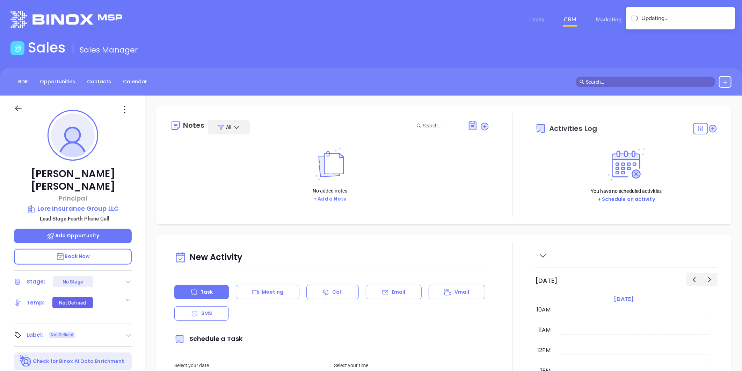 The height and width of the screenshot is (371, 742). What do you see at coordinates (626, 191) in the screenshot?
I see `p: You have no scheduled activities` at bounding box center [626, 191].